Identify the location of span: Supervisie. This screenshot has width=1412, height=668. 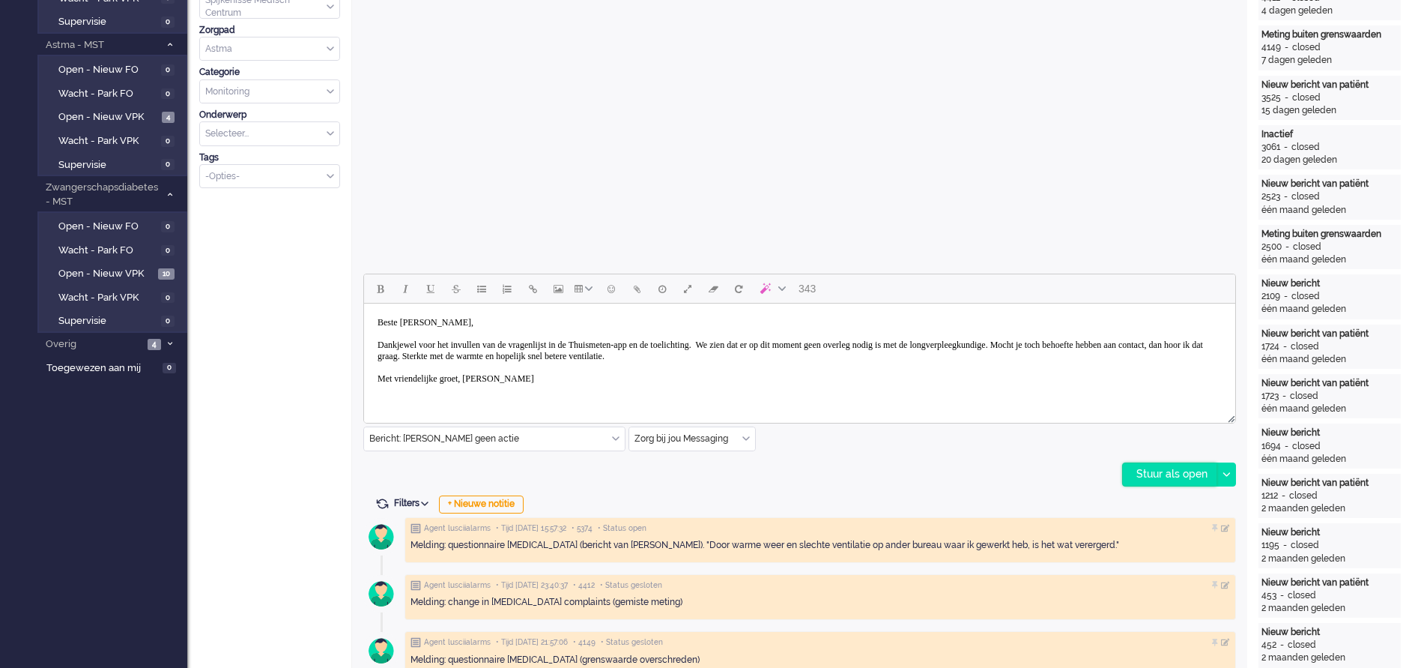
(108, 165).